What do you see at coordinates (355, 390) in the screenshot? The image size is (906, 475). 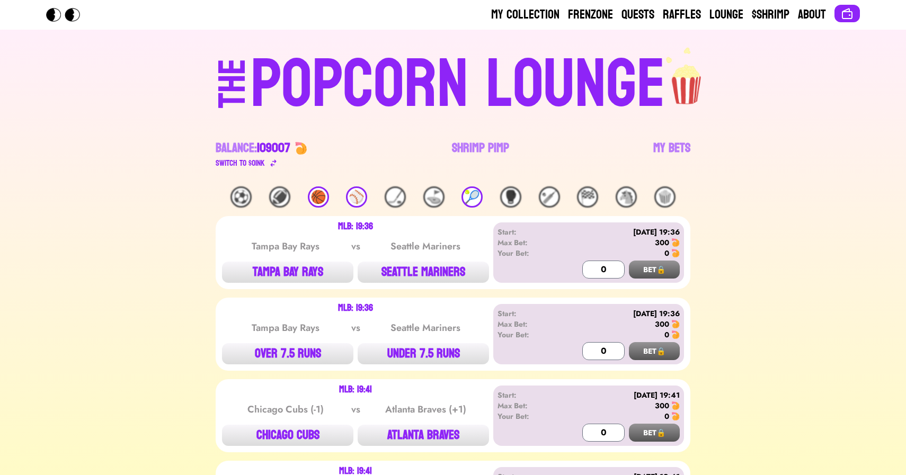 I see `div: MLB: 19:41` at bounding box center [355, 390].